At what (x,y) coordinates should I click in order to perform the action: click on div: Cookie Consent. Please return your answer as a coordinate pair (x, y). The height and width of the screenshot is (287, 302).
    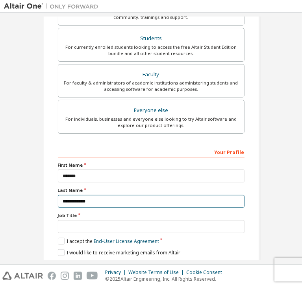
    Looking at the image, I should click on (206, 273).